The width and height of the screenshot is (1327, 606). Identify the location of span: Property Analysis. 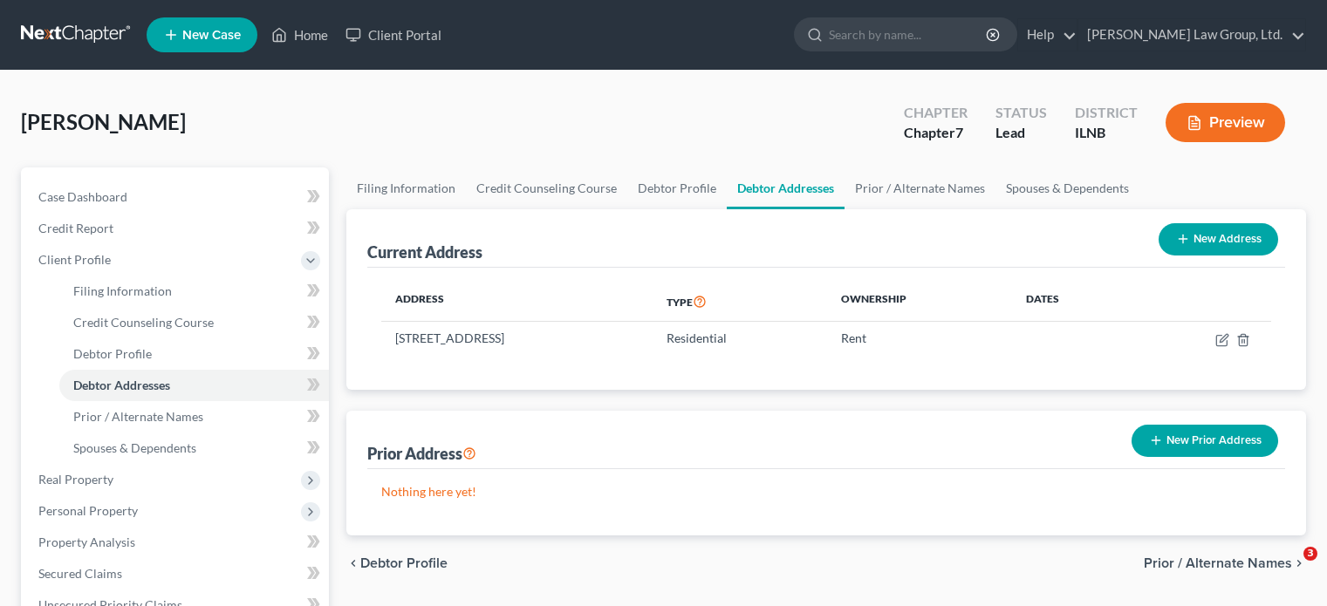
(86, 542).